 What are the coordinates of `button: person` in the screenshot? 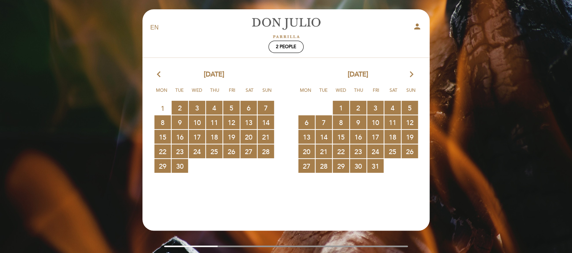 It's located at (417, 28).